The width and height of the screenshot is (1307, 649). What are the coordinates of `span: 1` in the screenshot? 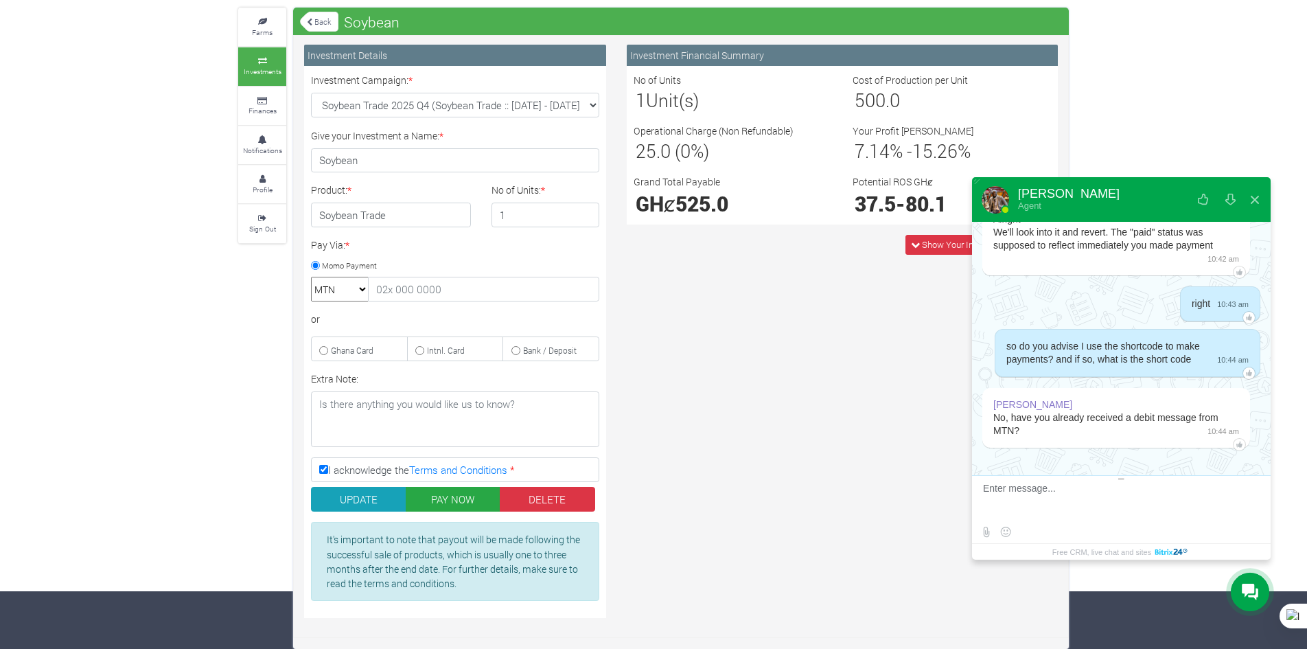 It's located at (641, 100).